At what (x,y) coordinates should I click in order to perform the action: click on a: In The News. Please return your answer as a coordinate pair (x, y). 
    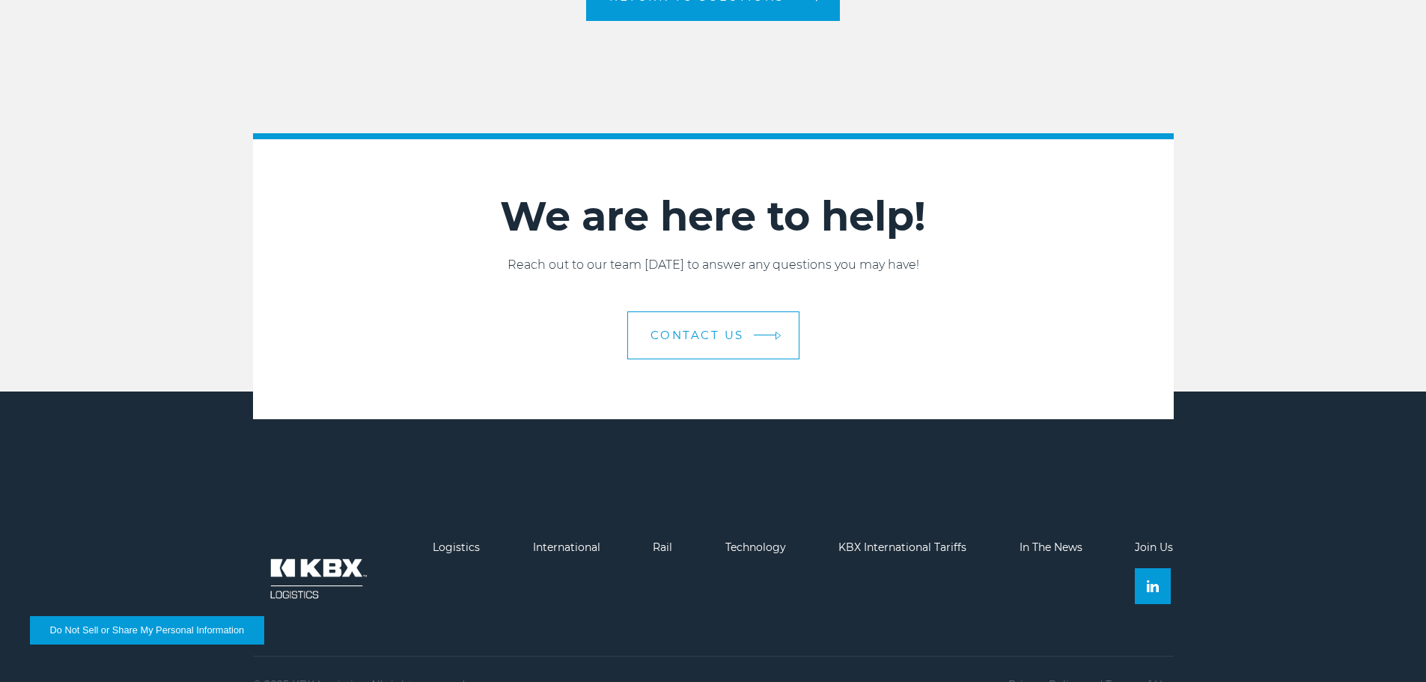
    Looking at the image, I should click on (1051, 547).